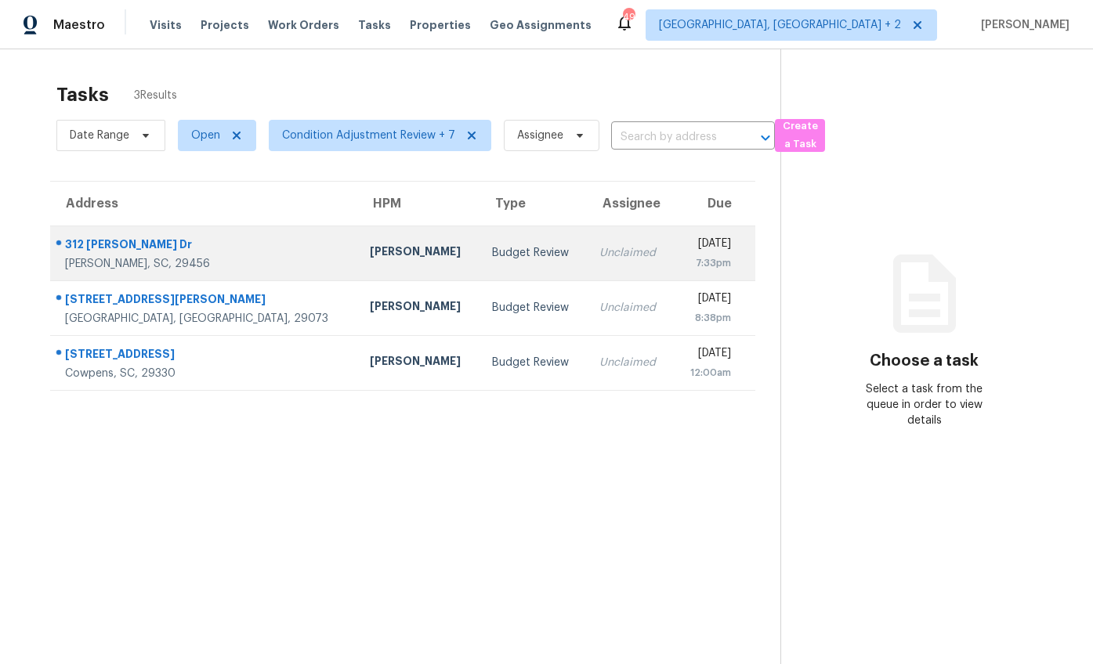 Image resolution: width=1093 pixels, height=664 pixels. Describe the element at coordinates (165, 25) in the screenshot. I see `span: Visits` at that location.